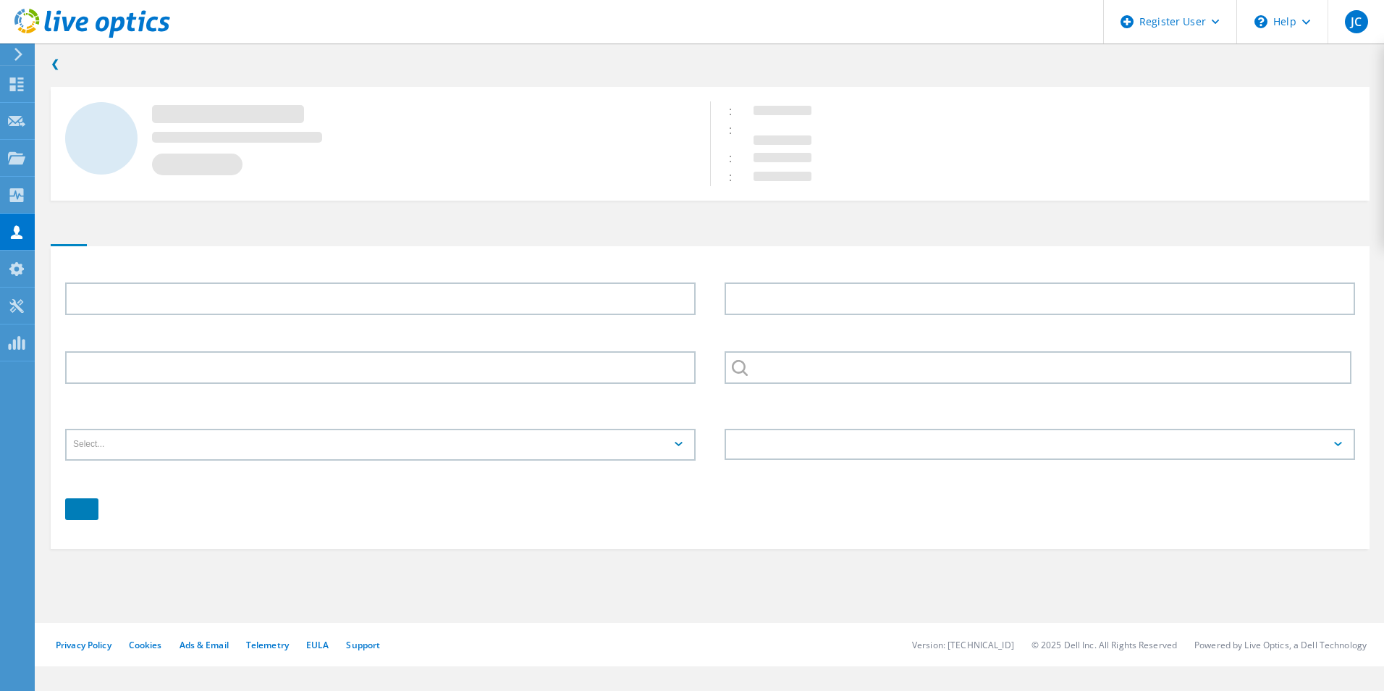 Image resolution: width=1384 pixels, height=691 pixels. Describe the element at coordinates (92, 35) in the screenshot. I see `a: Live Optics Dashboard` at that location.